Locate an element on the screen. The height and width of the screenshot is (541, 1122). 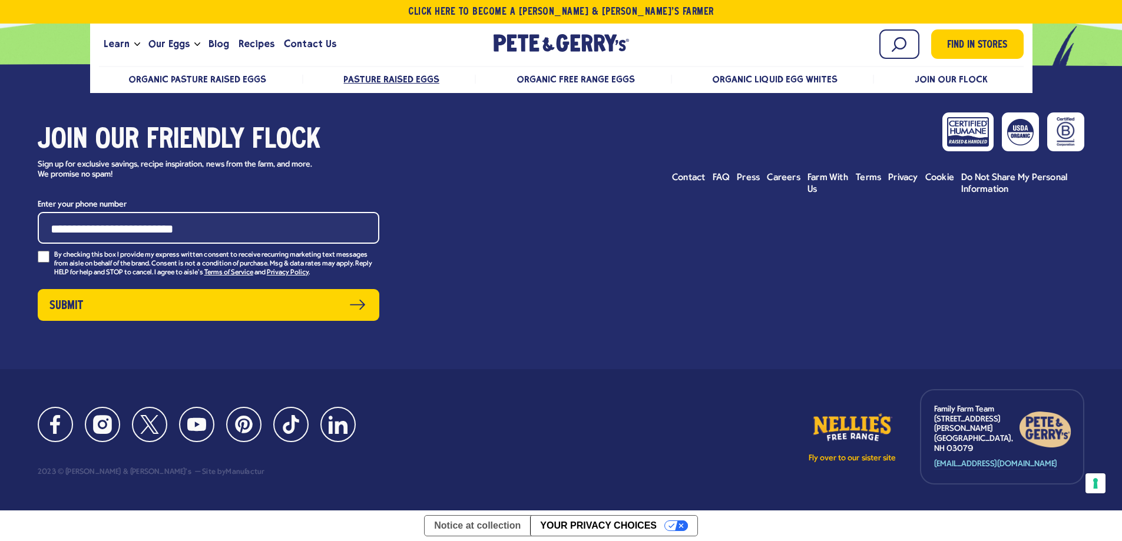
ul: Footer menu is located at coordinates (878, 184).